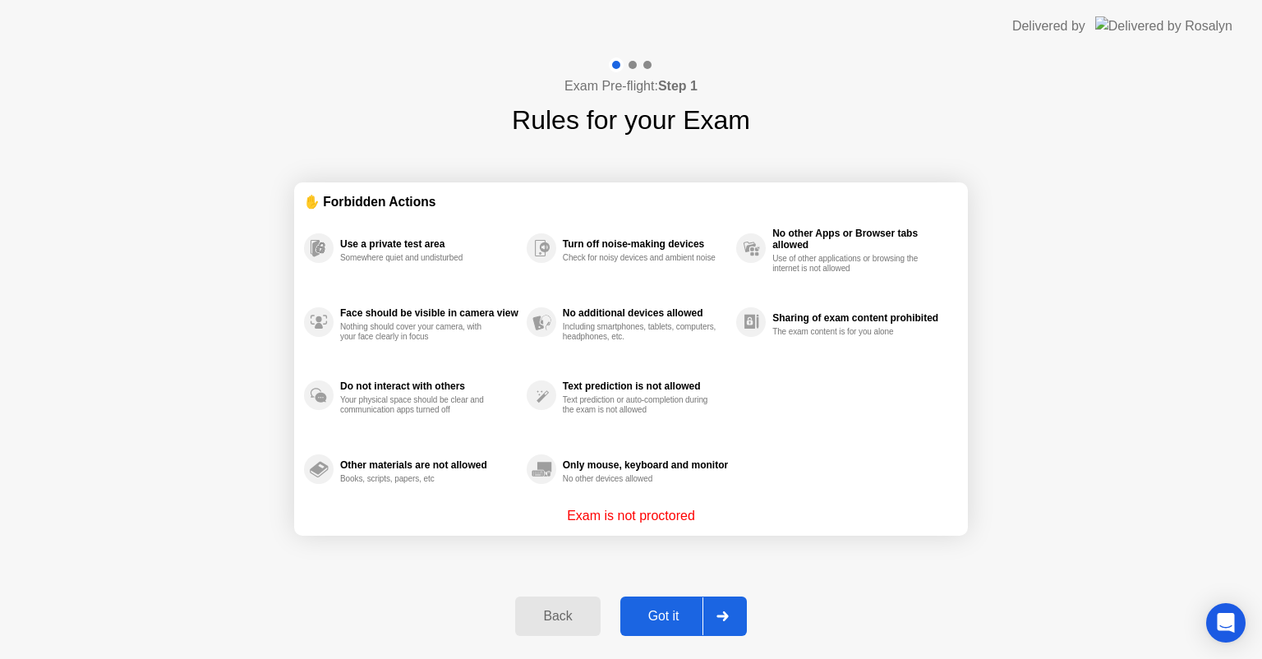  What do you see at coordinates (631, 516) in the screenshot?
I see `p: Exam is not proctored` at bounding box center [631, 516].